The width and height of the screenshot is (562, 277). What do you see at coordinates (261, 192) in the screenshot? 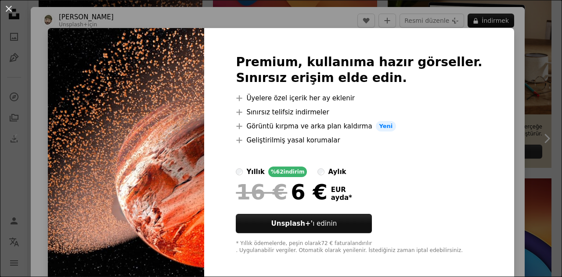
I see `font: 16 €` at bounding box center [261, 192].